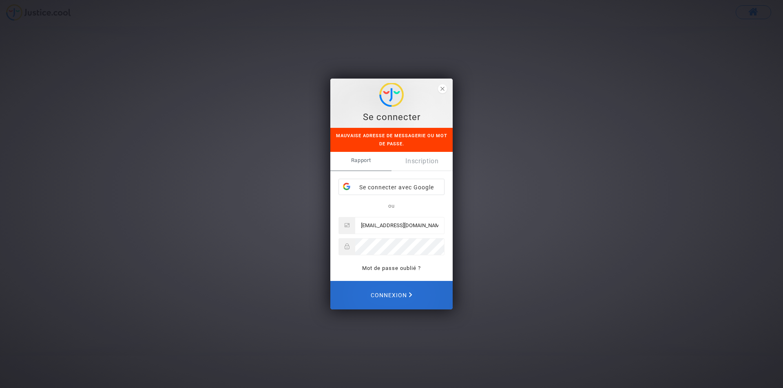 This screenshot has width=783, height=388. I want to click on font: Connexion, so click(388, 296).